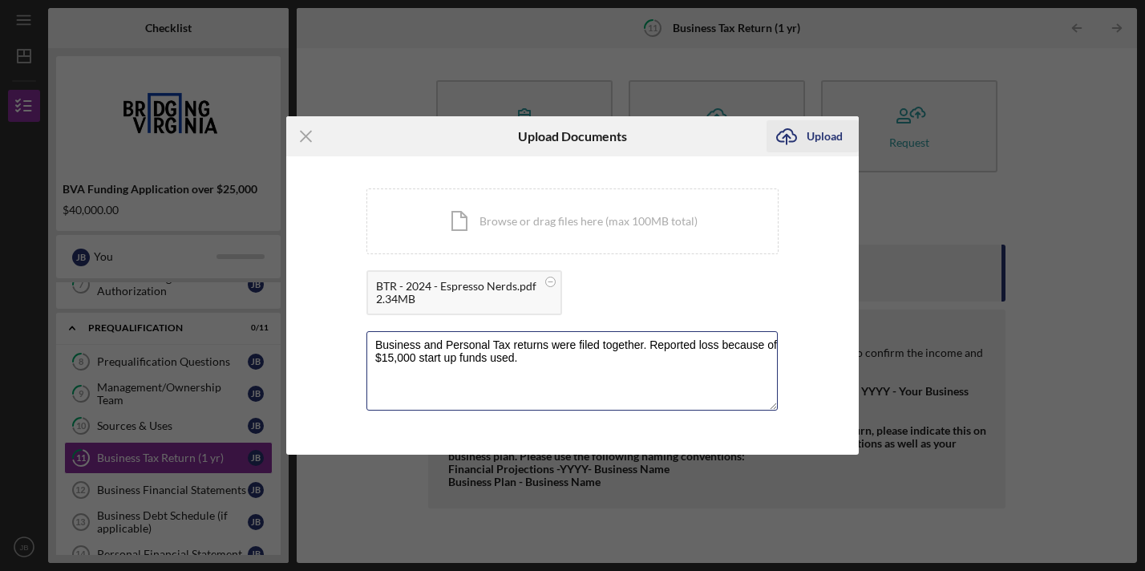 The image size is (1145, 571). What do you see at coordinates (456, 286) in the screenshot?
I see `div: BTR - 2024 - Espresso Nerds.pdf` at bounding box center [456, 286].